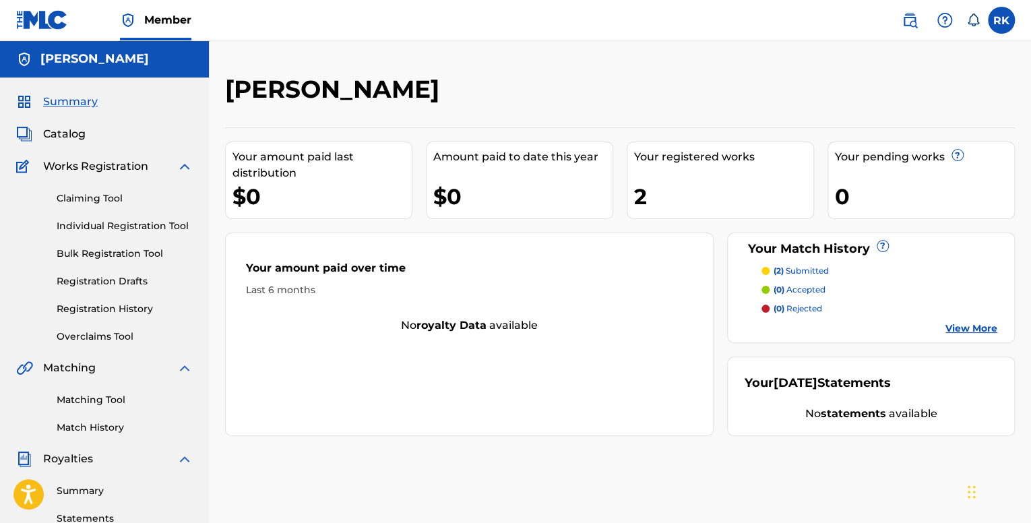 Image resolution: width=1031 pixels, height=523 pixels. Describe the element at coordinates (880, 309) in the screenshot. I see `a: (0) rejected` at that location.